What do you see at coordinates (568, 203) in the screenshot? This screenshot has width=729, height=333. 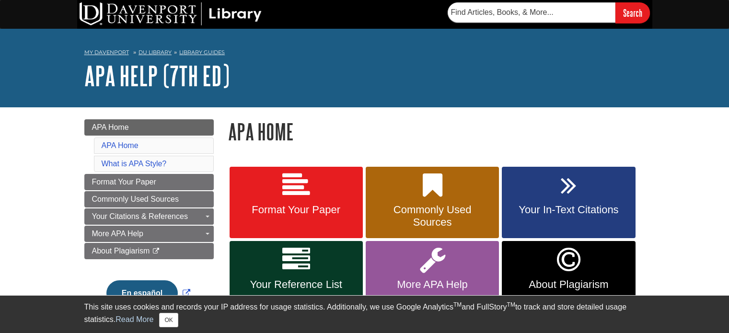 I see `a: Your In-Text Citations` at bounding box center [568, 203].